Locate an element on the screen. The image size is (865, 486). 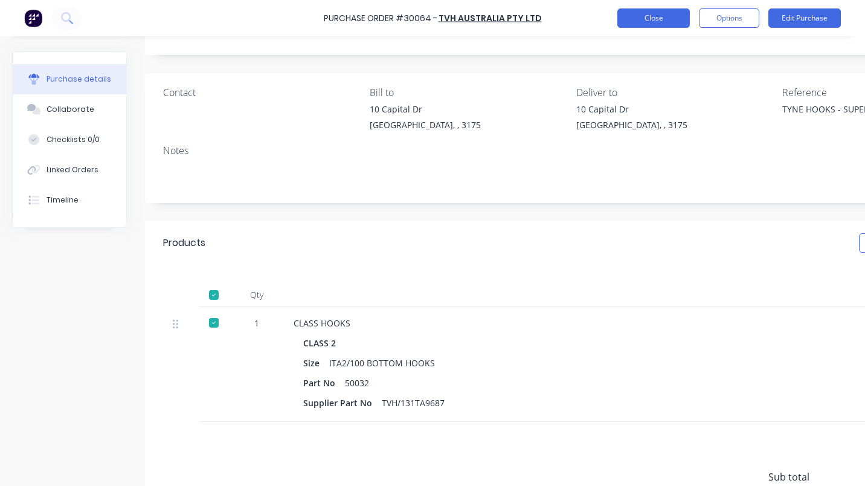
div: Size is located at coordinates (316, 363).